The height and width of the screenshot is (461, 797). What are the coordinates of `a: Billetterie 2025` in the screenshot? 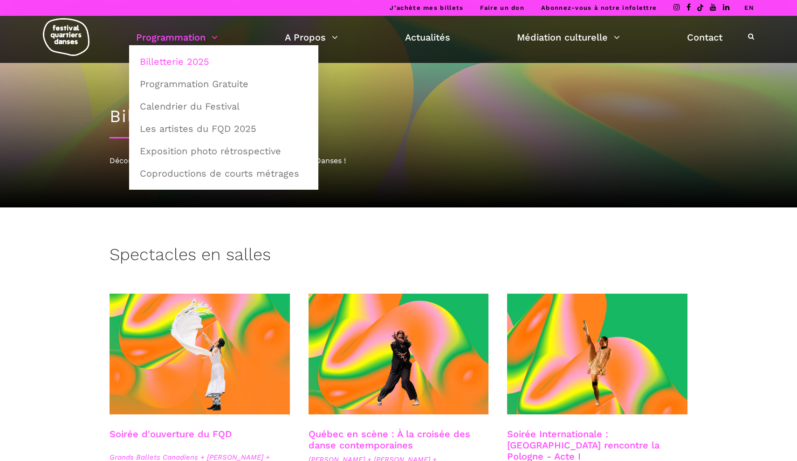 It's located at (224, 62).